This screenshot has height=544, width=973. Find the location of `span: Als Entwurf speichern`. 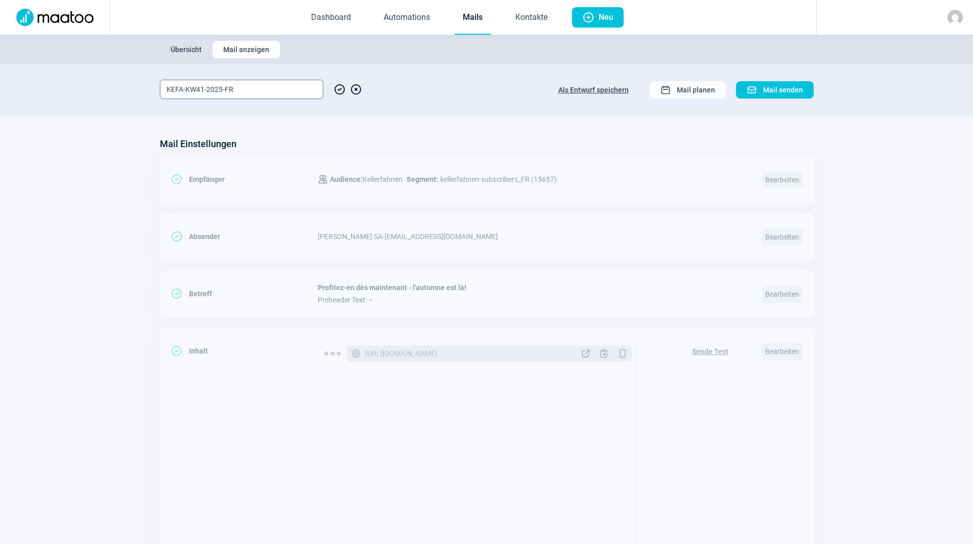

span: Als Entwurf speichern is located at coordinates (593, 90).